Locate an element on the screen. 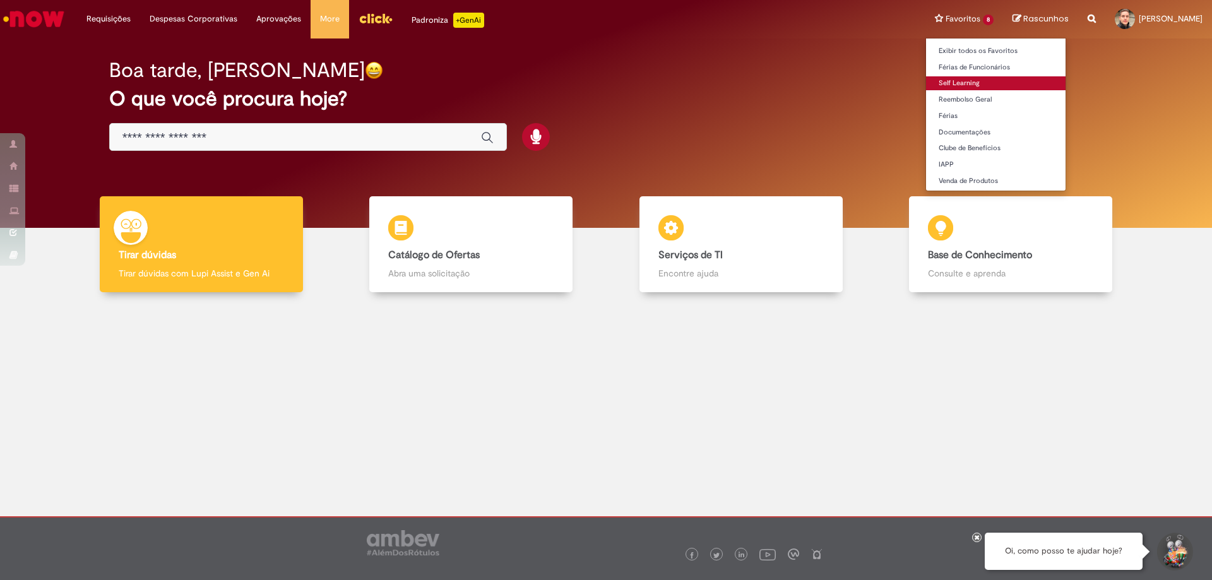 The height and width of the screenshot is (580, 1212). h2: O que você procura hoje? is located at coordinates (606, 98).